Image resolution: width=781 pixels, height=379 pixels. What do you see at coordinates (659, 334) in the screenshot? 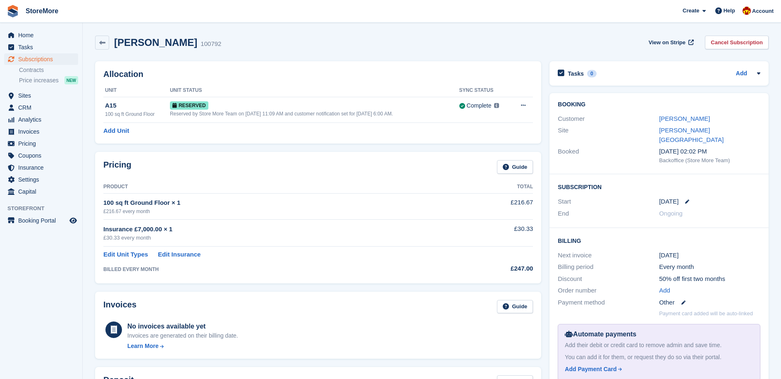
I see `div: Automate payments` at bounding box center [659, 334].